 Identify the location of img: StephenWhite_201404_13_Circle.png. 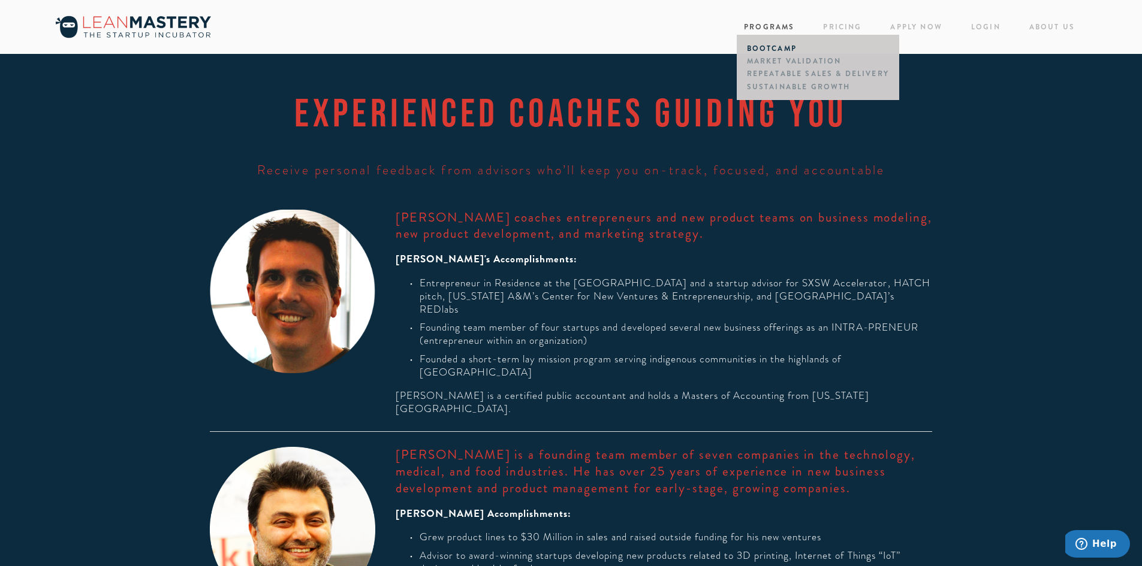
(293, 292).